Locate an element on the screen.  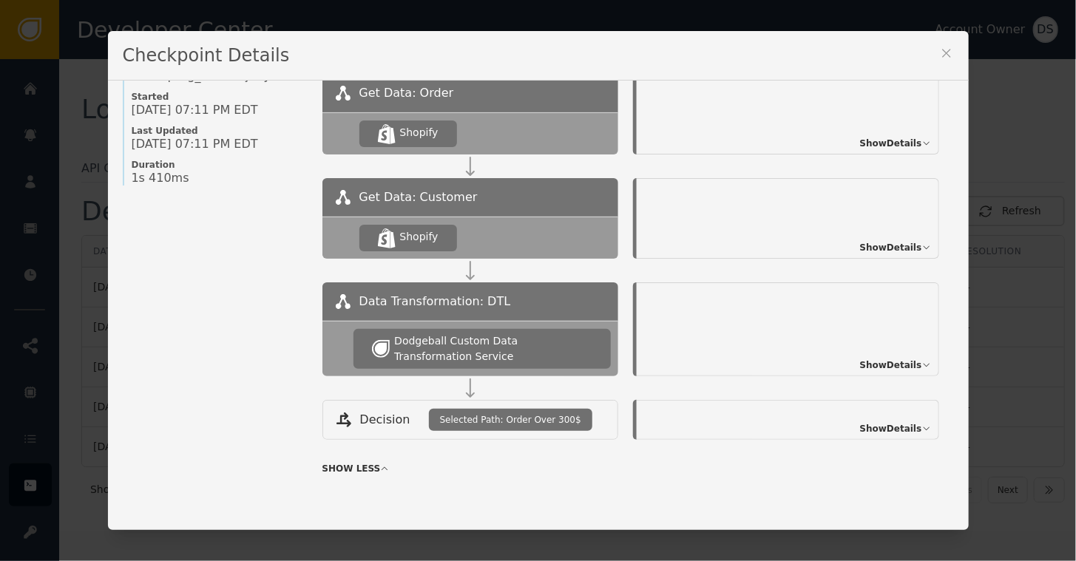
span: 1s 410ms is located at coordinates (160, 178).